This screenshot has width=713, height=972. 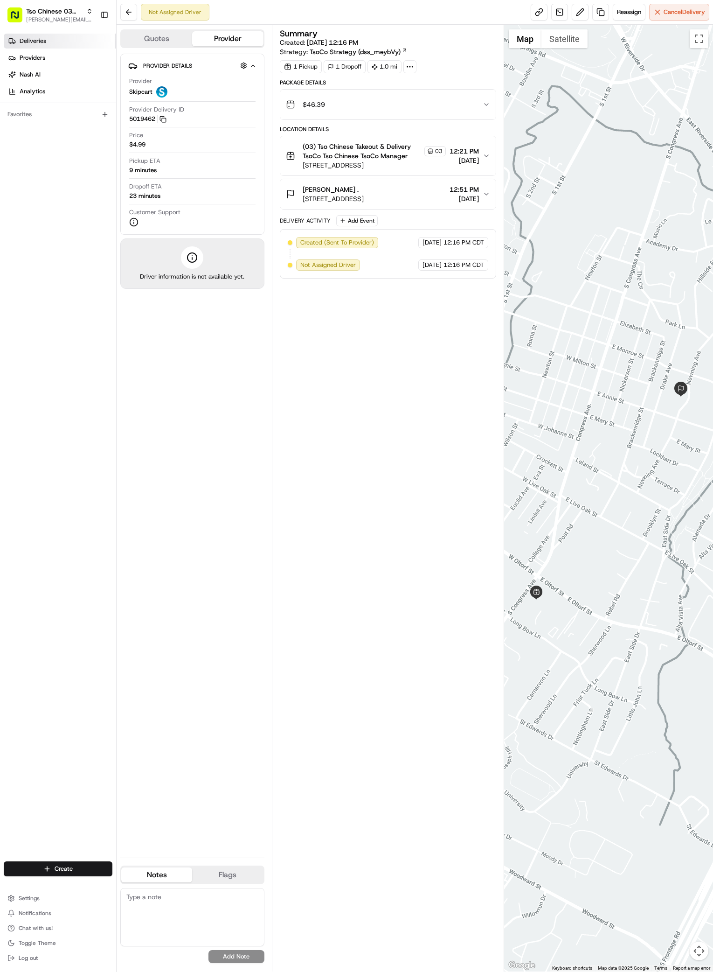 I want to click on button: 5019462, so click(x=148, y=119).